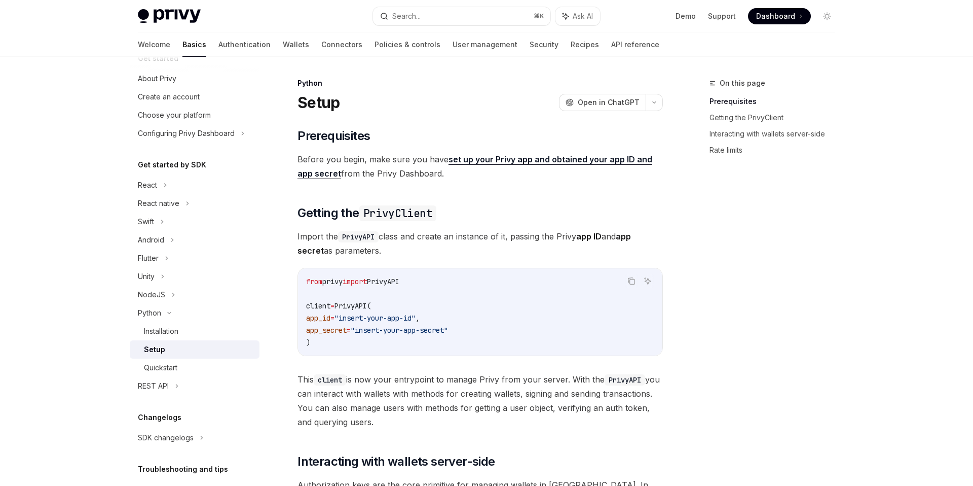  What do you see at coordinates (780, 16) in the screenshot?
I see `a: Dashboard` at bounding box center [780, 16].